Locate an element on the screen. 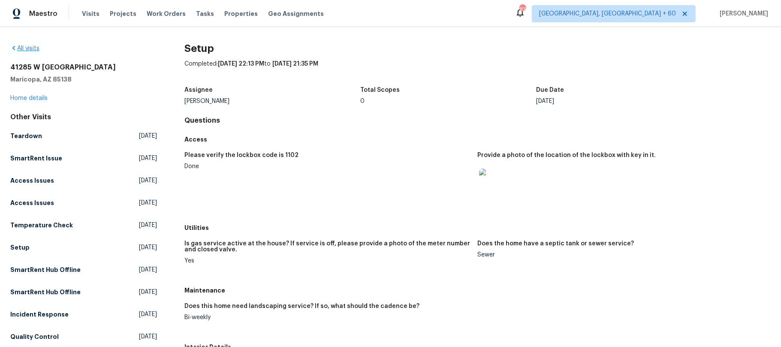 The height and width of the screenshot is (347, 781). h5: Does the home have a septic tank or sewer service? is located at coordinates (556, 244).